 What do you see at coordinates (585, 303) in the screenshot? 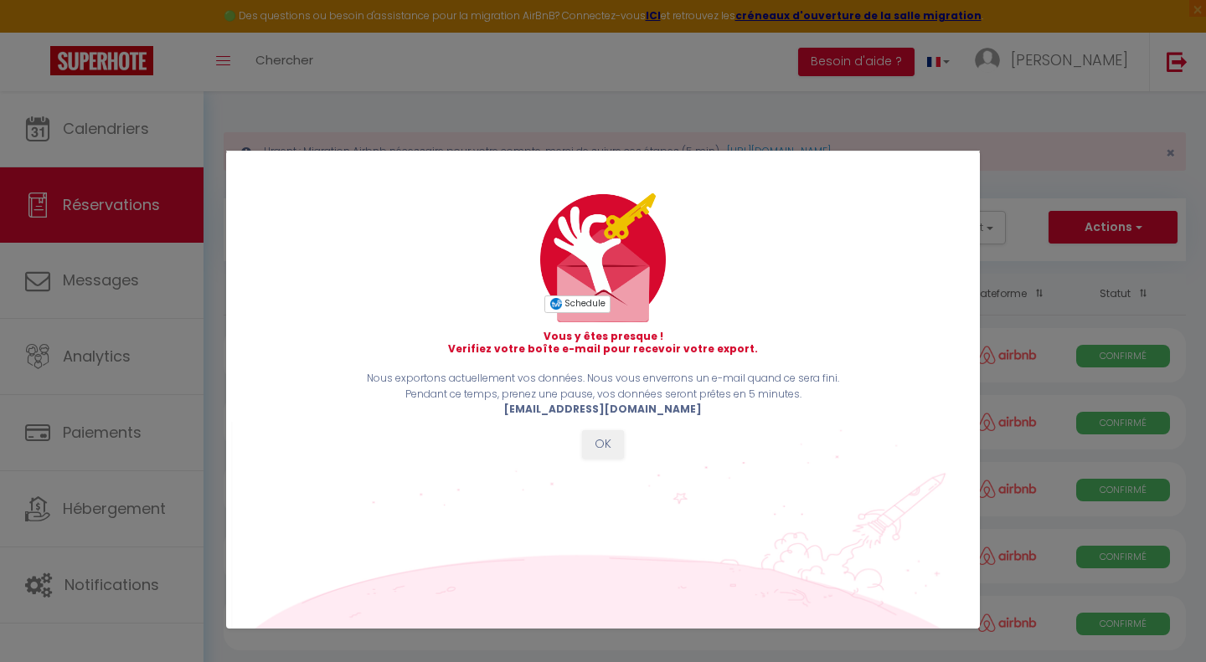
I see `span: Schedule` at bounding box center [585, 303].